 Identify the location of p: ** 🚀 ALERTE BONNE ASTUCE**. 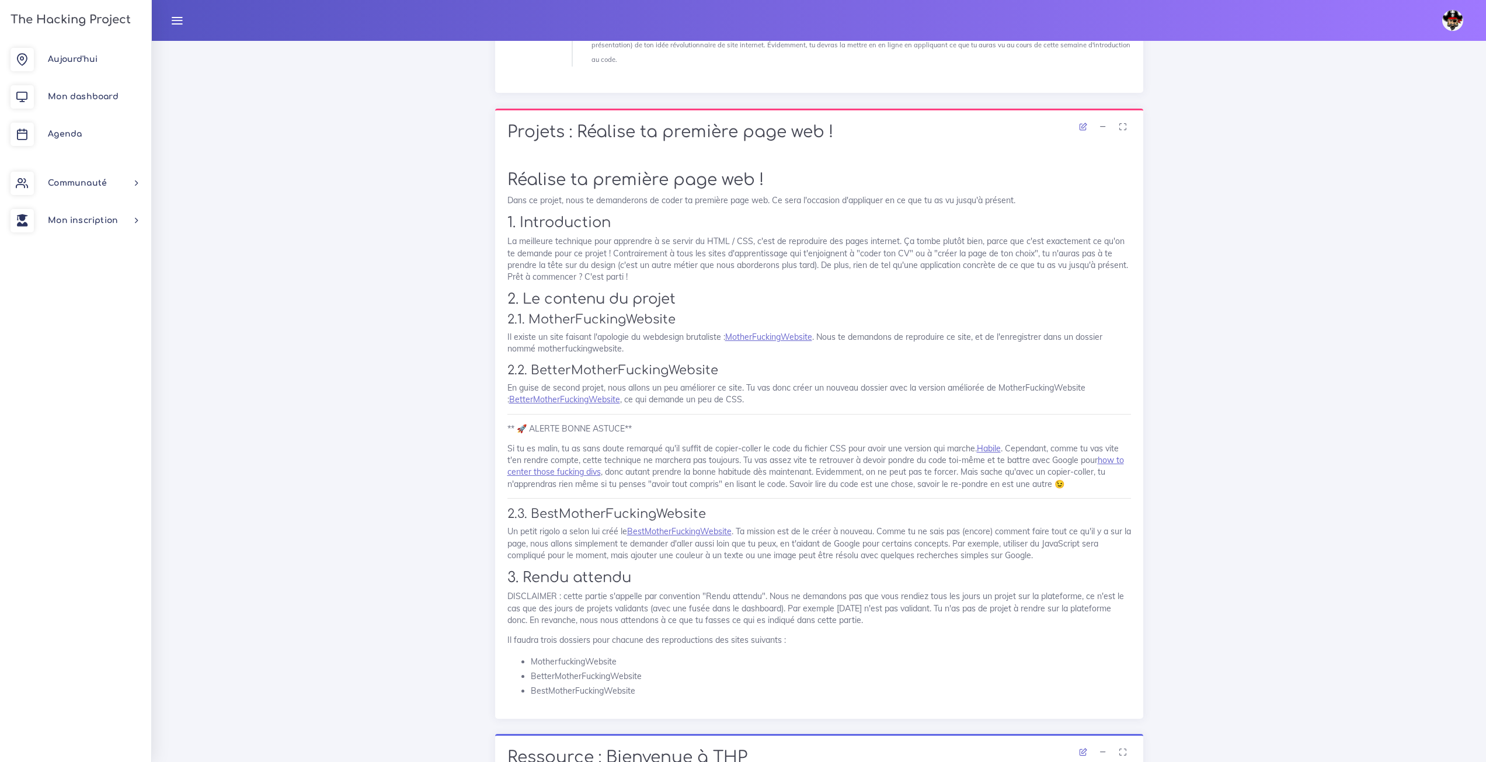
(819, 429).